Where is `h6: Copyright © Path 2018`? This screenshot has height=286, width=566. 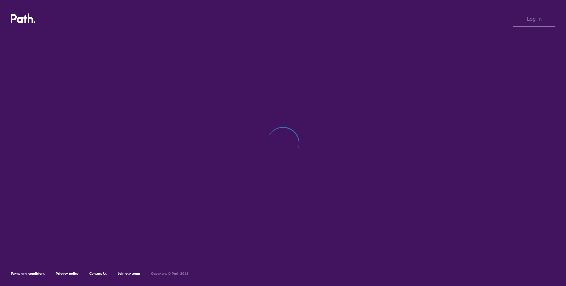
h6: Copyright © Path 2018 is located at coordinates (169, 274).